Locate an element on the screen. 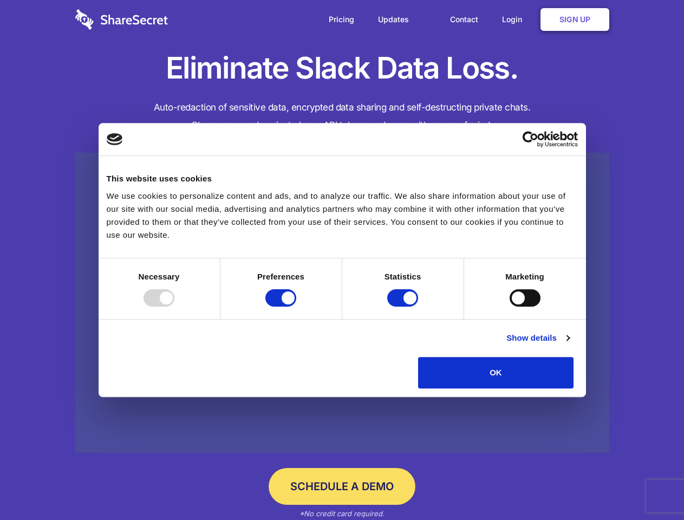 Image resolution: width=684 pixels, height=520 pixels. strong: Preferences is located at coordinates (281, 276).